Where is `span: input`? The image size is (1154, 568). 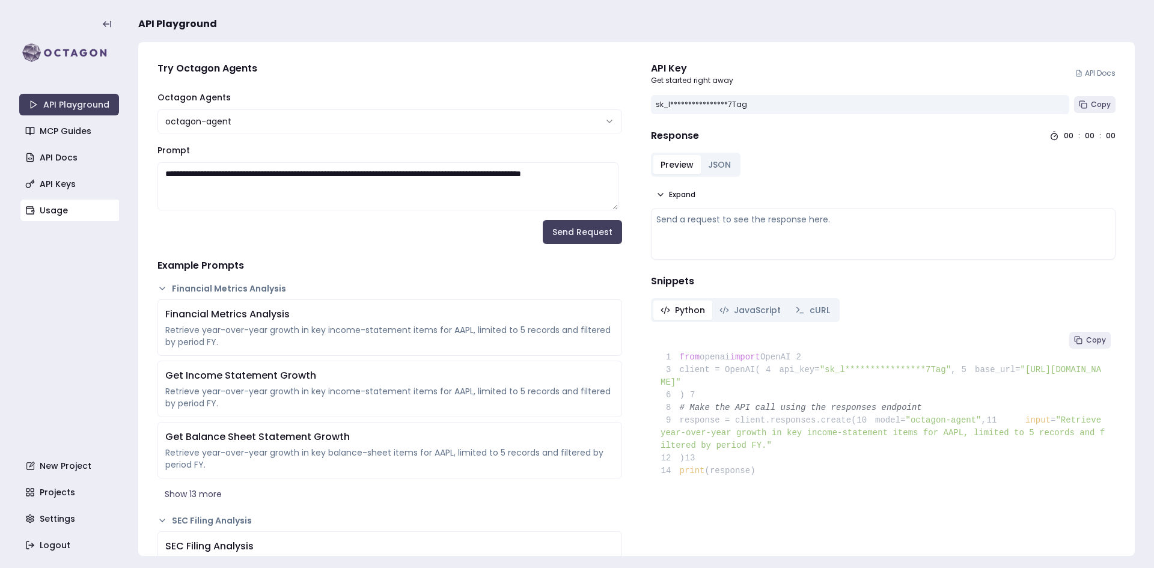
span: input is located at coordinates (1038, 420).